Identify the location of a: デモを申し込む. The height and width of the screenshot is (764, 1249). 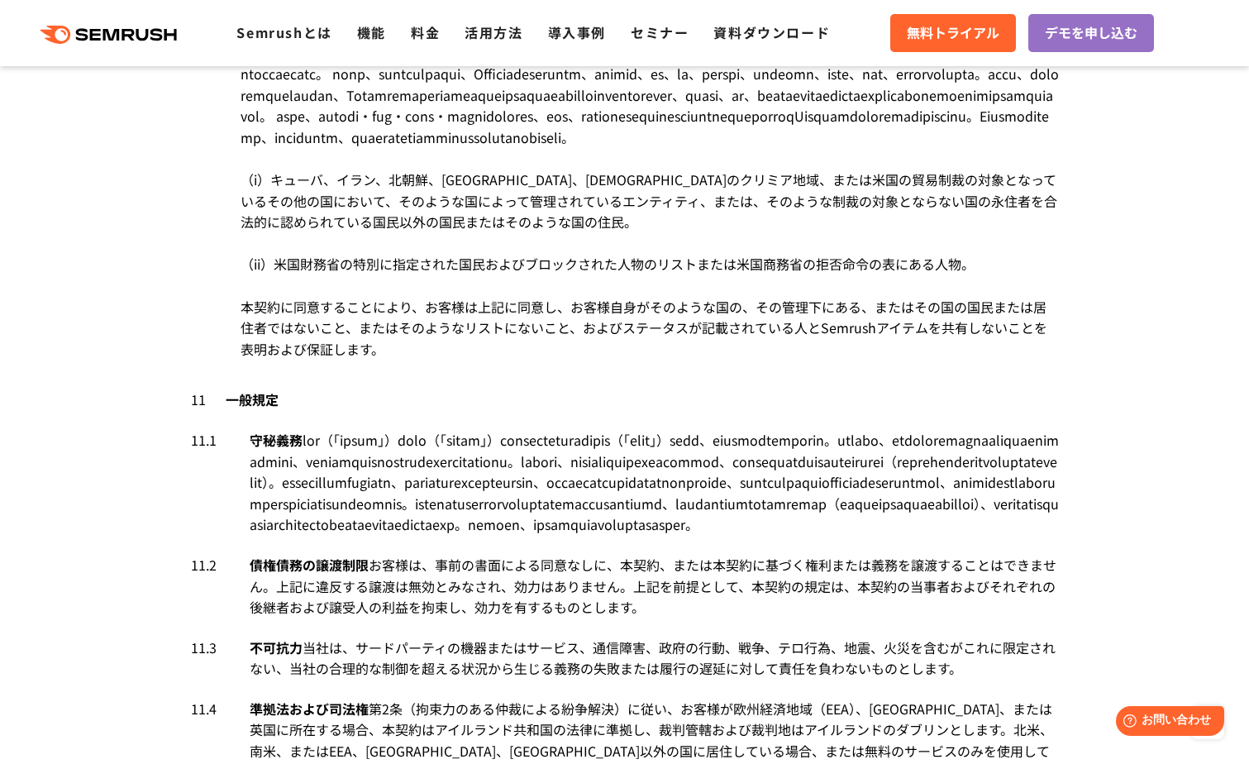
(1091, 33).